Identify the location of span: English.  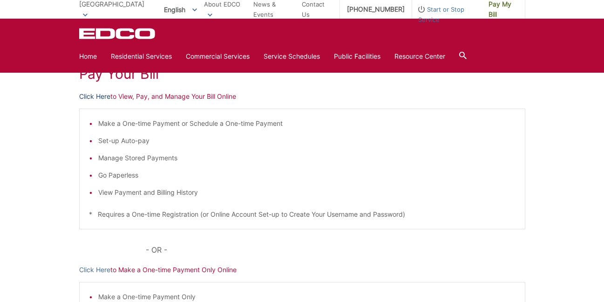
(180, 9).